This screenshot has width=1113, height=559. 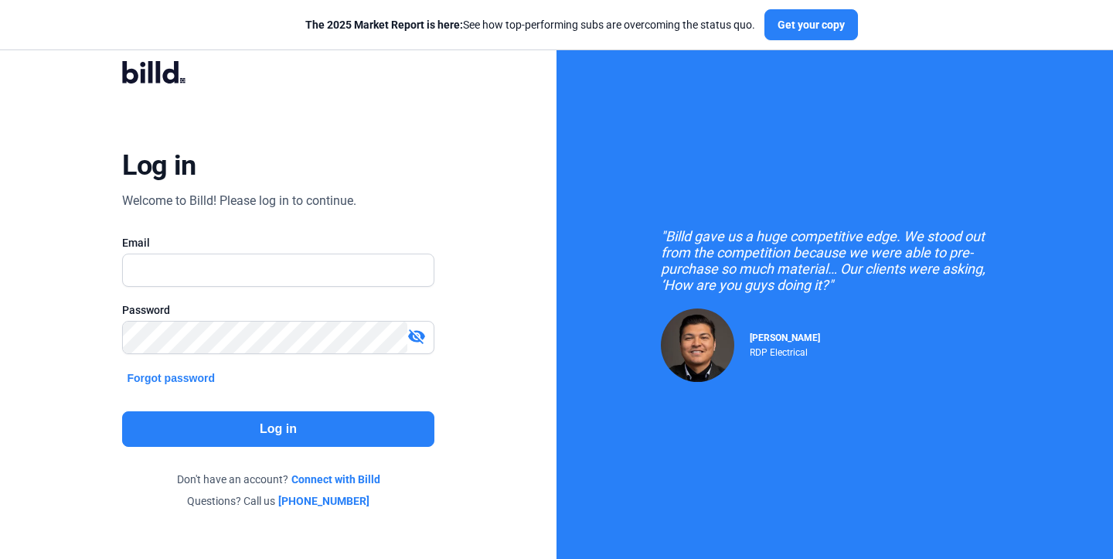 What do you see at coordinates (278, 479) in the screenshot?
I see `div: Don't have an account?` at bounding box center [278, 479].